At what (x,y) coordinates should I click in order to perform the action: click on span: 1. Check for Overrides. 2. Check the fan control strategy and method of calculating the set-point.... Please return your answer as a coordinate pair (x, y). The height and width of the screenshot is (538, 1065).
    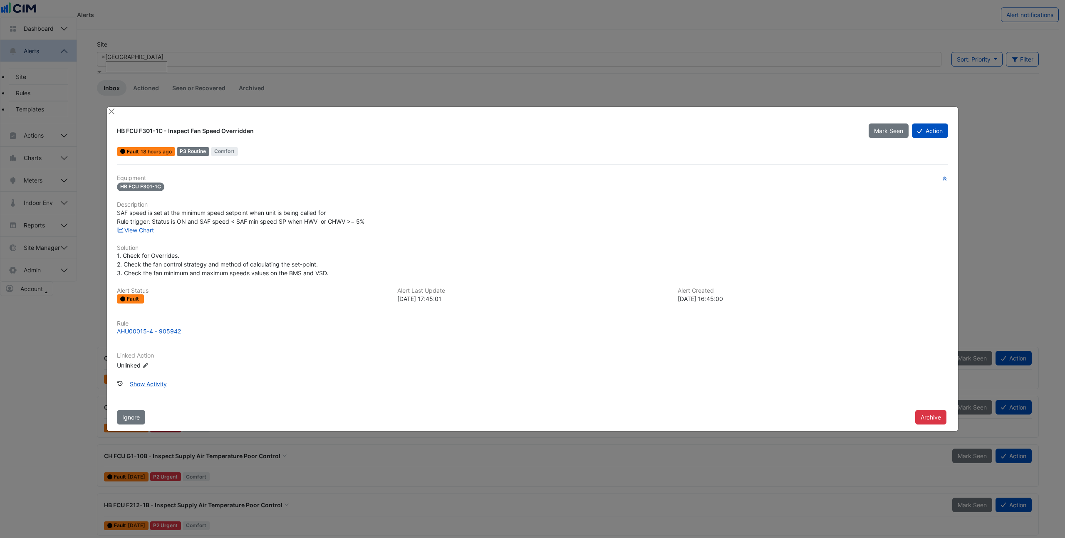
    Looking at the image, I should click on (223, 264).